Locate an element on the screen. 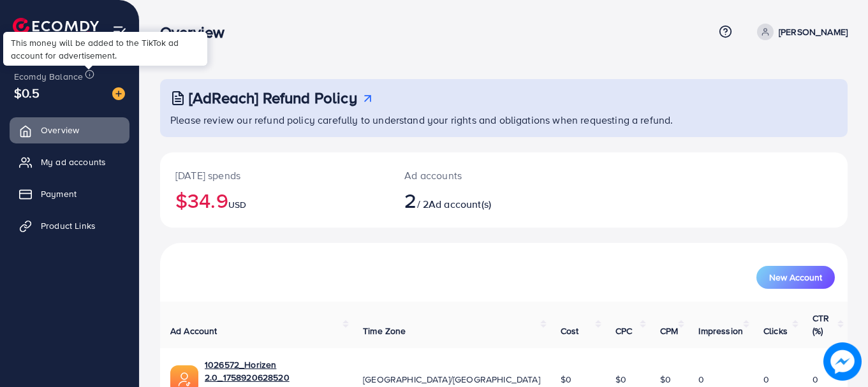  span: Product Links is located at coordinates (68, 226).